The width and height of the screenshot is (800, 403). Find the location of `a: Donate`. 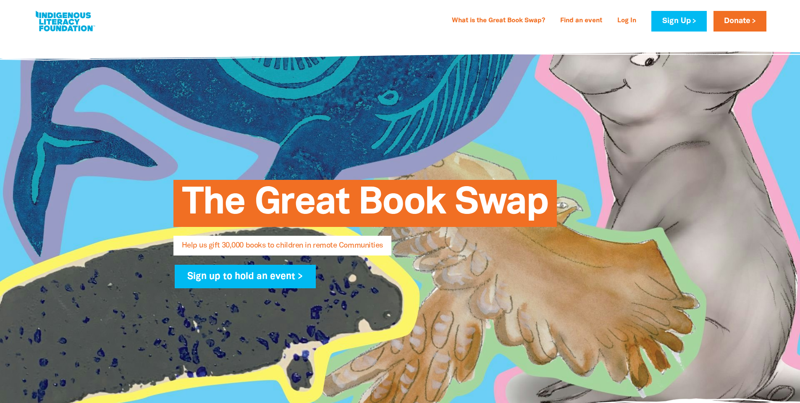

a: Donate is located at coordinates (740, 21).